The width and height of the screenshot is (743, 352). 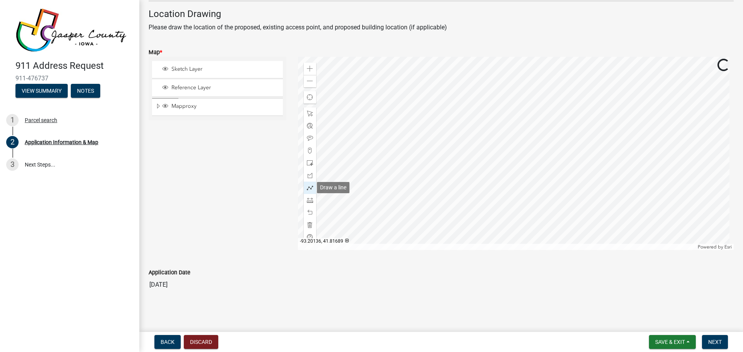 What do you see at coordinates (70, 78) in the screenshot?
I see `span: 911-476737` at bounding box center [70, 78].